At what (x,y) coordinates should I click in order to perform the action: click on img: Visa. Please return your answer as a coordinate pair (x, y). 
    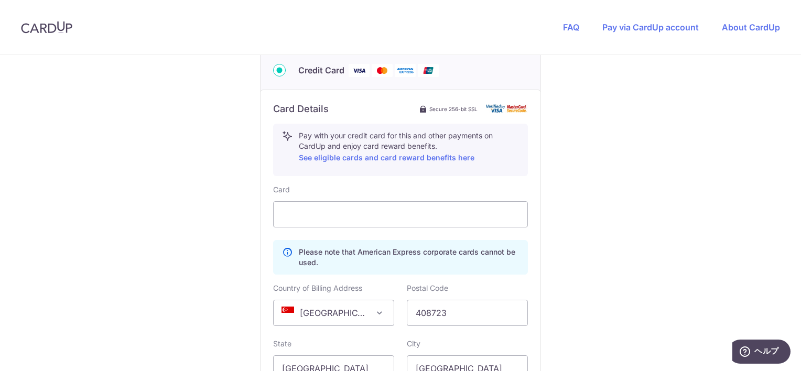
    Looking at the image, I should click on (359, 70).